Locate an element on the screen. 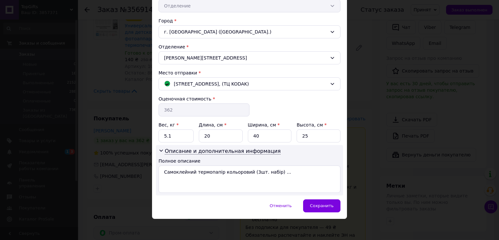  label: Оценочная стоимость is located at coordinates (185, 99).